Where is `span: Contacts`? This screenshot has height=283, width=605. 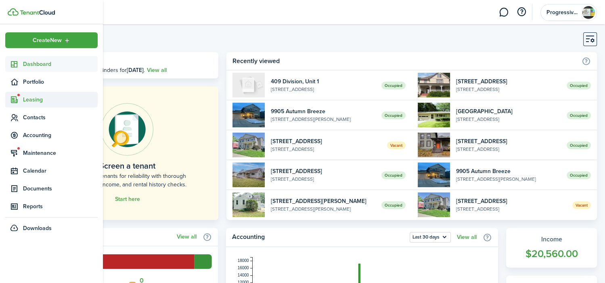
span: Contacts is located at coordinates (60, 117).